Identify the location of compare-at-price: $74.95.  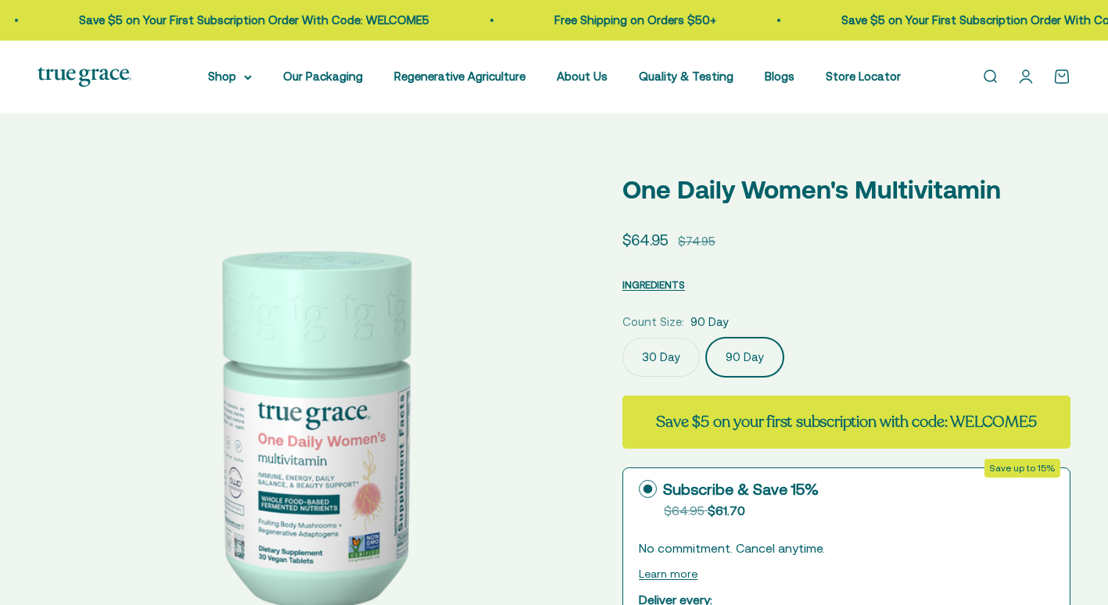
(697, 242).